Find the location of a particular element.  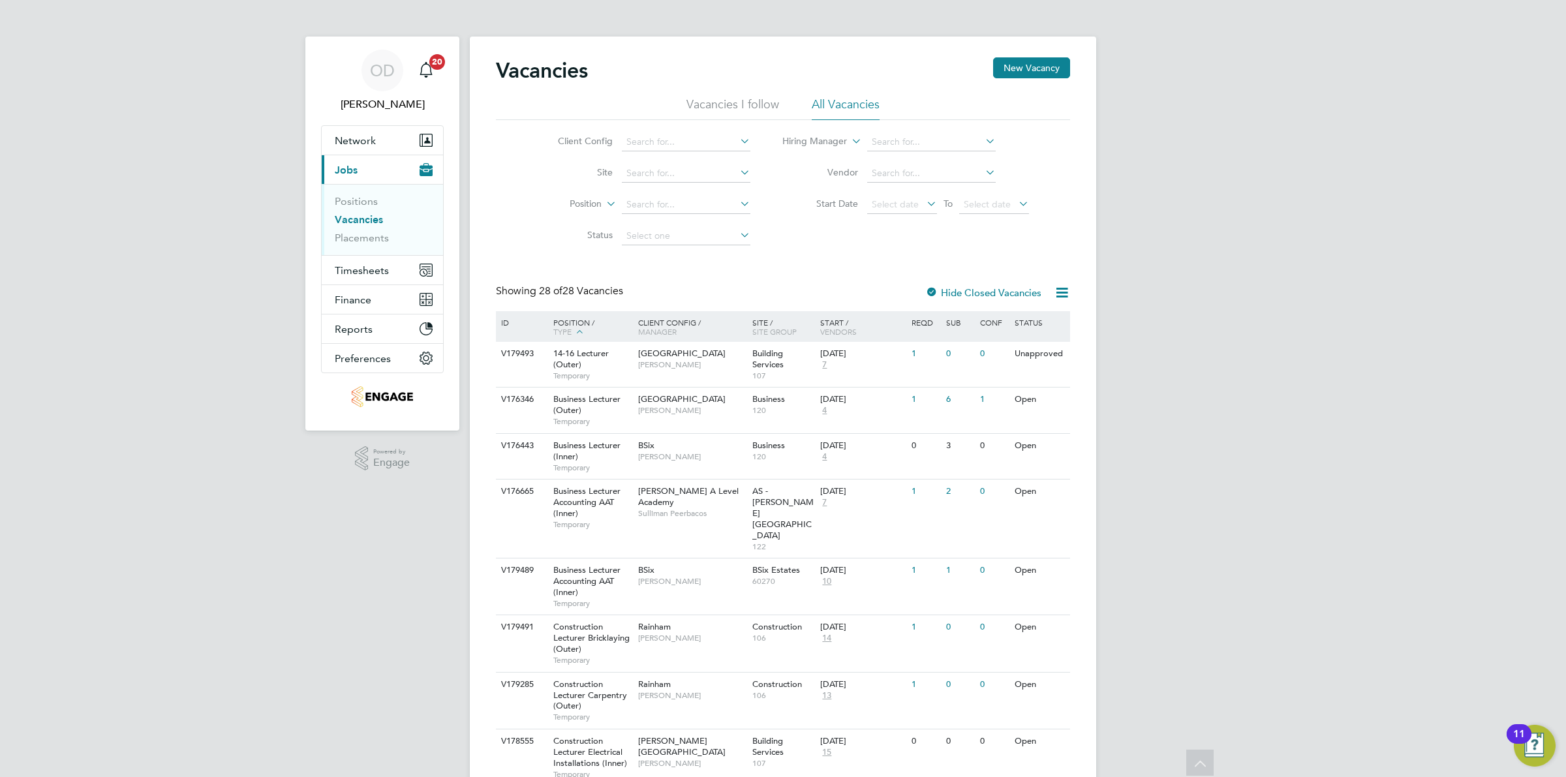

span: 10 is located at coordinates (827, 582).